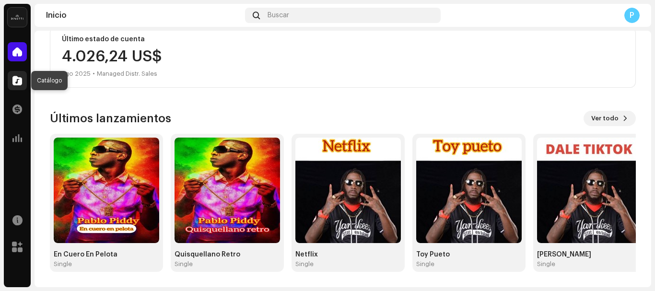 Image resolution: width=655 pixels, height=291 pixels. I want to click on re-o-card-value: Último estado de cuenta, so click(343, 58).